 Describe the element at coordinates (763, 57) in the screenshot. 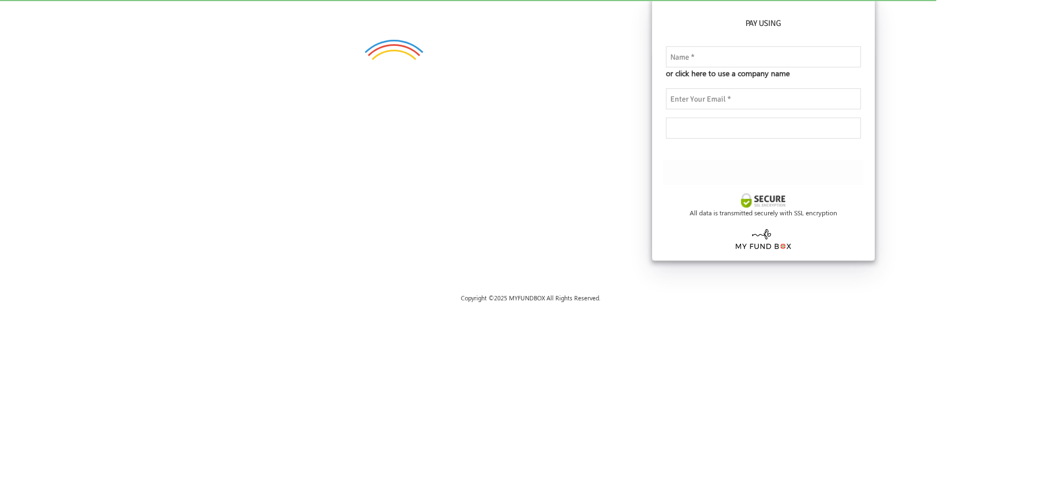

I see `input: Name *` at that location.